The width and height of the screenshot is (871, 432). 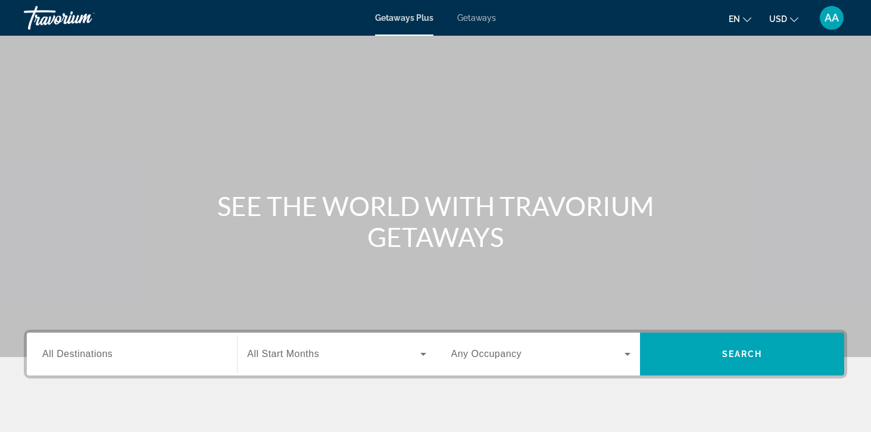 I want to click on a: Getaways Plus, so click(x=404, y=18).